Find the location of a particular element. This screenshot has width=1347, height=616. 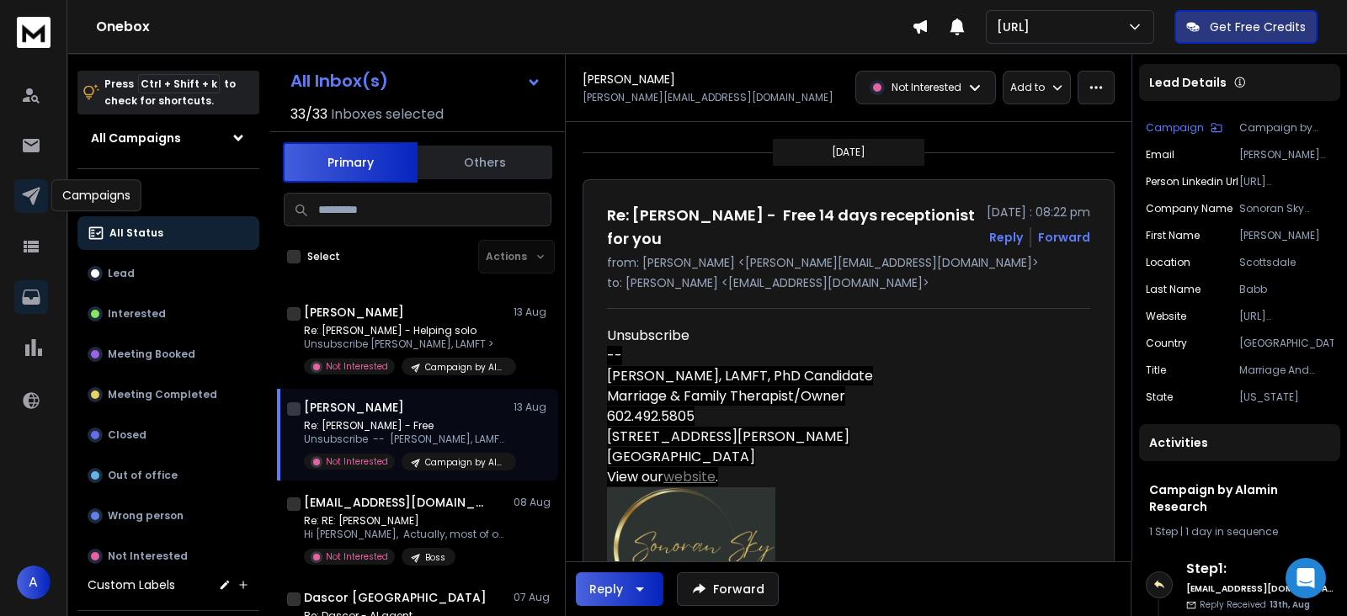

span: Marriage & Family Therapist/Owner is located at coordinates (726, 396).